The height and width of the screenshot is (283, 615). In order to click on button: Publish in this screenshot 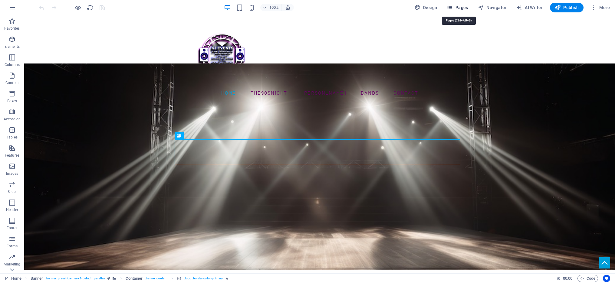, I will do `click(567, 8)`.